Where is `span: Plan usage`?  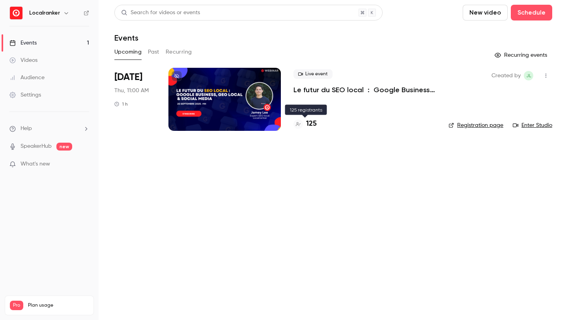
span: Plan usage is located at coordinates (58, 306).